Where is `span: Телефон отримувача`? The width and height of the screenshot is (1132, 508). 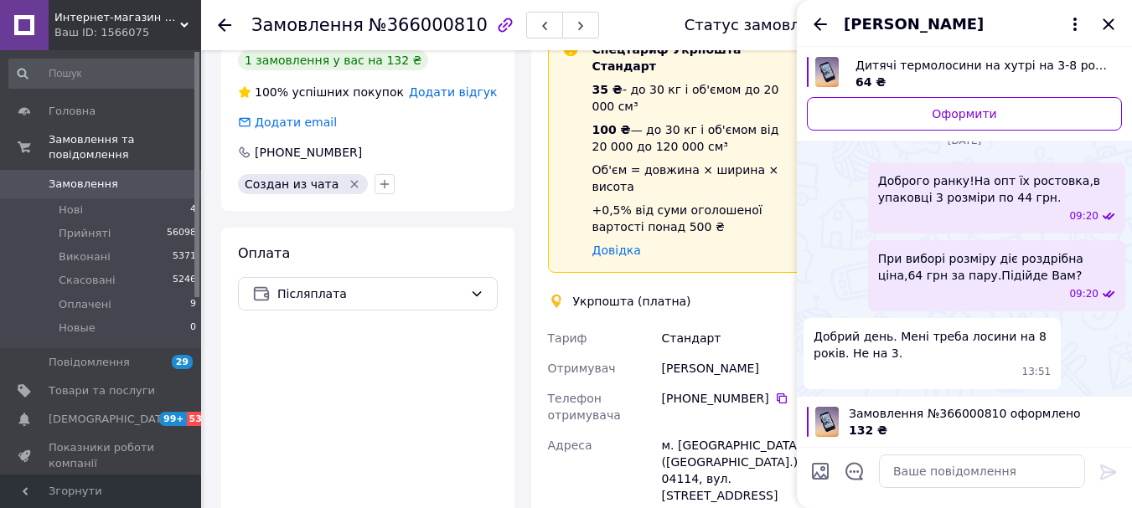
span: Телефон отримувача is located at coordinates (584, 407).